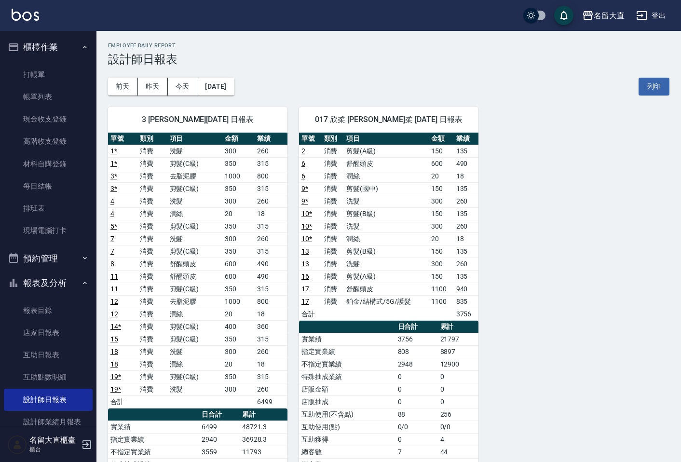 The image size is (681, 462). I want to click on td: 260, so click(271, 239).